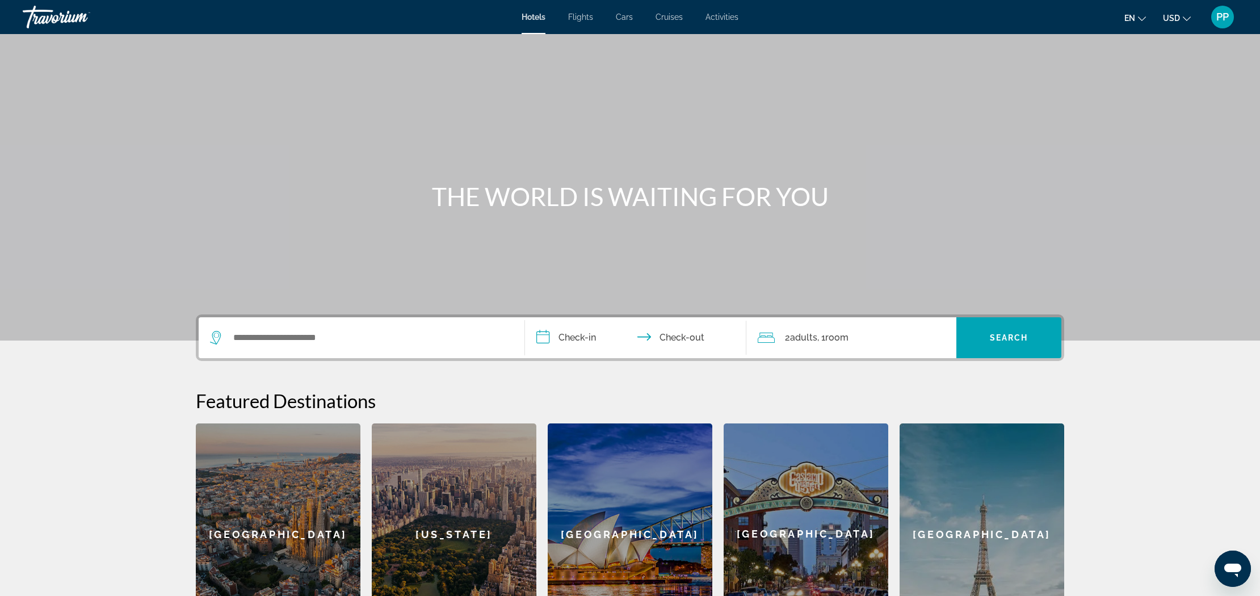  What do you see at coordinates (1129, 18) in the screenshot?
I see `span: en` at bounding box center [1129, 18].